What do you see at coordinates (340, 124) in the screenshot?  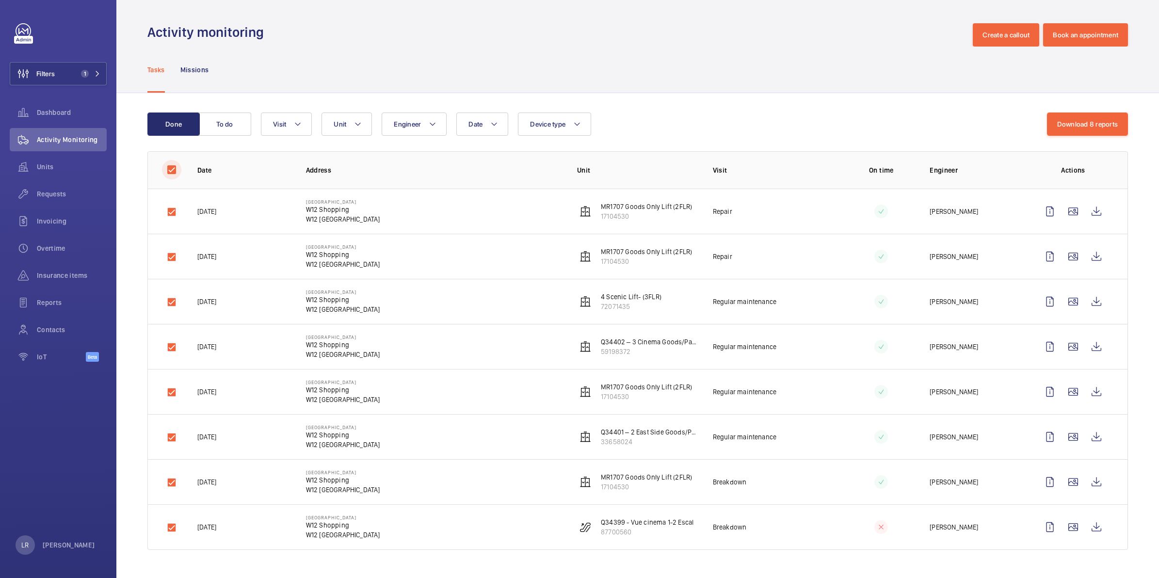 I see `span: Unit` at bounding box center [340, 124].